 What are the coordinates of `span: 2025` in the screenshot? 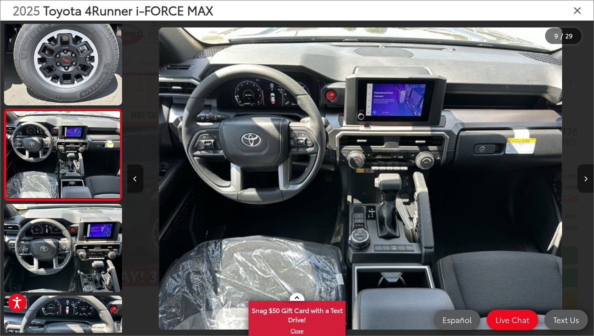 It's located at (26, 10).